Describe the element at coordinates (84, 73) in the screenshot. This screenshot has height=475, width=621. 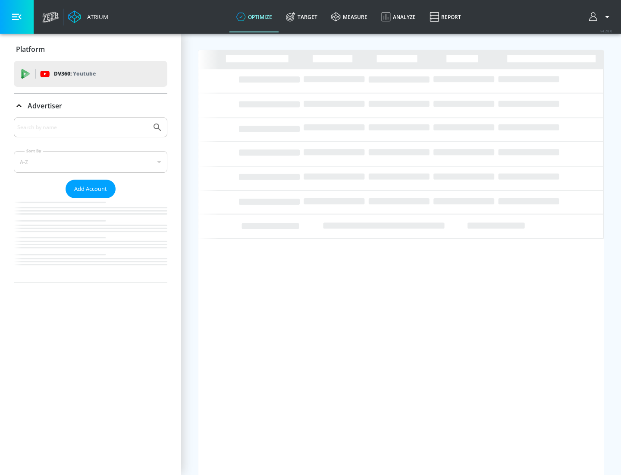
I see `p: Youtube` at that location.